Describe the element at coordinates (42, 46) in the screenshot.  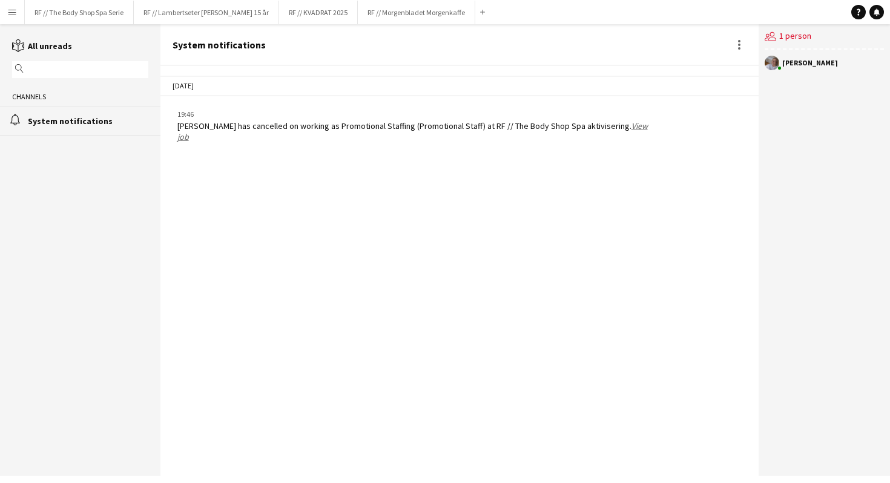
I see `a: All unreads` at that location.